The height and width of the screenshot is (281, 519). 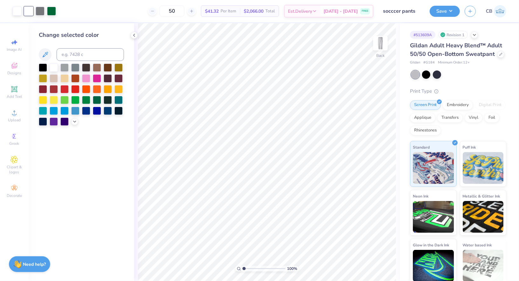 What do you see at coordinates (14, 196) in the screenshot?
I see `span: Decorate` at bounding box center [14, 196].